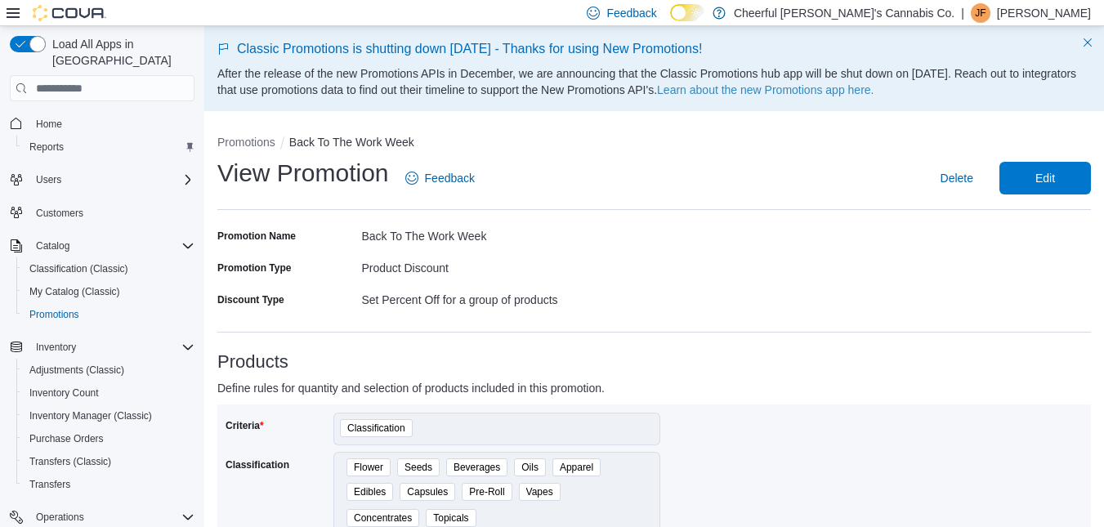 The image size is (1104, 527). What do you see at coordinates (102, 212) in the screenshot?
I see `button: Customers` at bounding box center [102, 212].